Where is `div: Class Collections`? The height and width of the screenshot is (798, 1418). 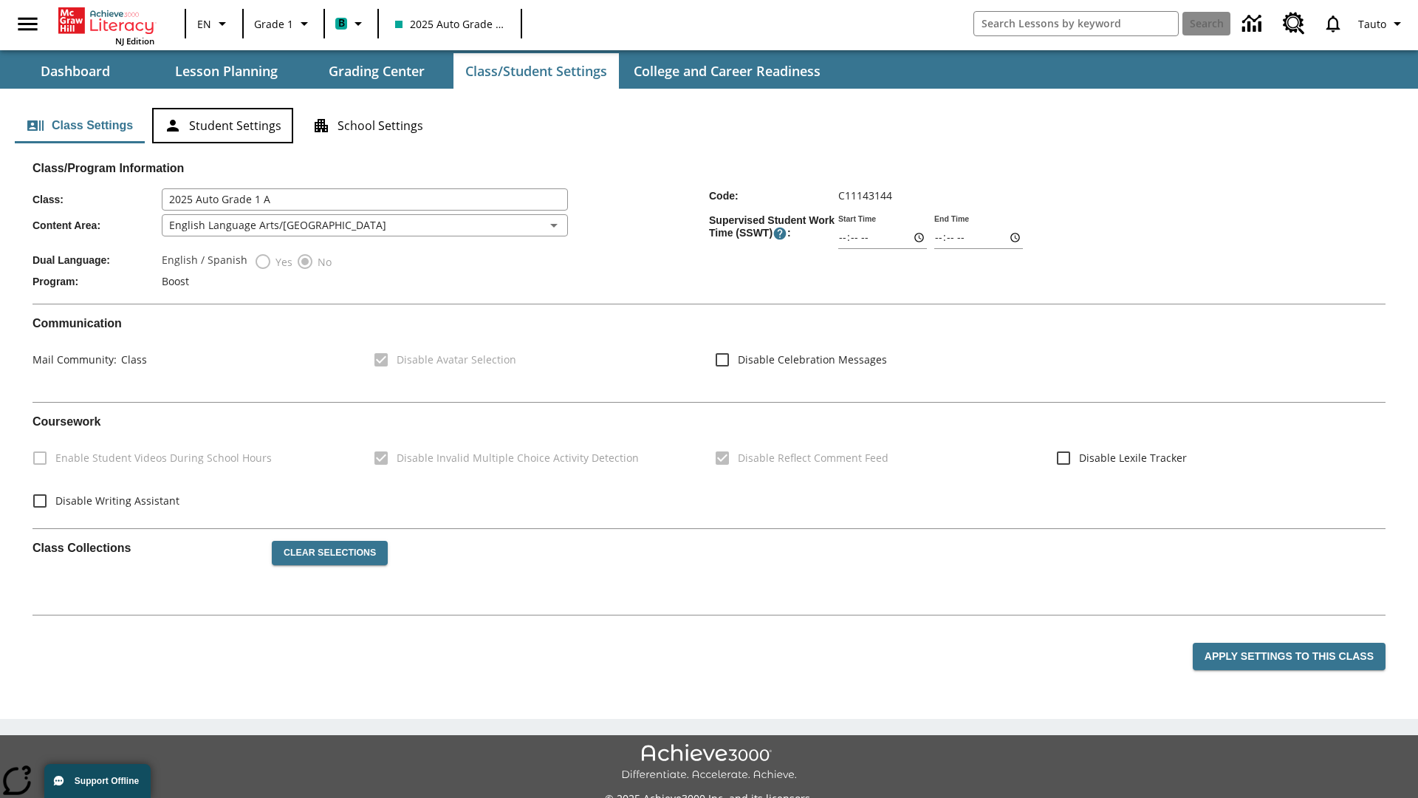 div: Class Collections is located at coordinates (709, 566).